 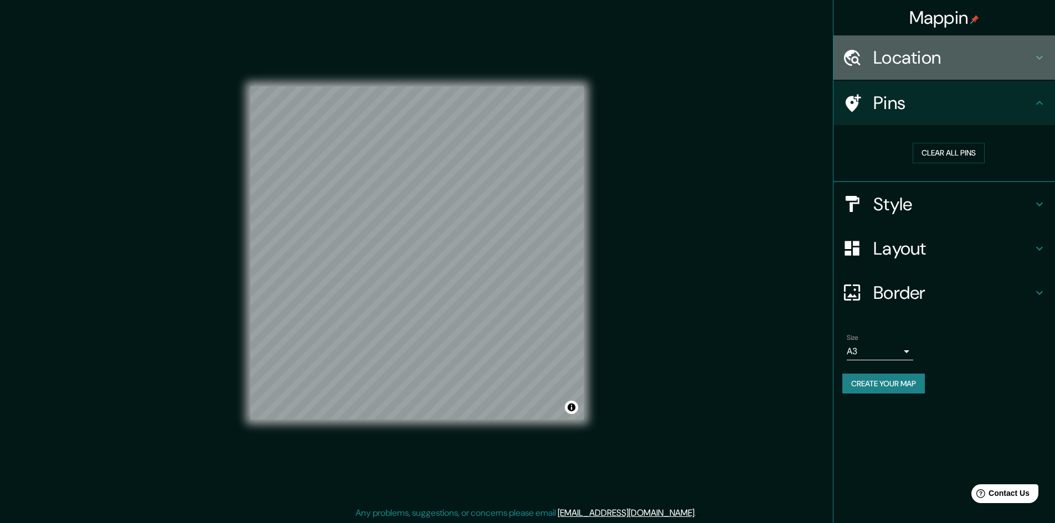 I want to click on h4: Border, so click(x=953, y=293).